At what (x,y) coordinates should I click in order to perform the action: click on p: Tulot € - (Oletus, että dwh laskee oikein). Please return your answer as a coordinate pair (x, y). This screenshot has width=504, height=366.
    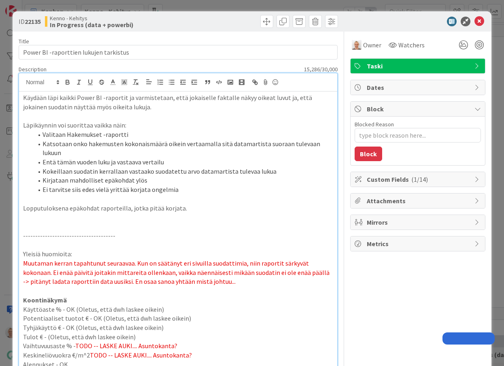
    Looking at the image, I should click on (178, 337).